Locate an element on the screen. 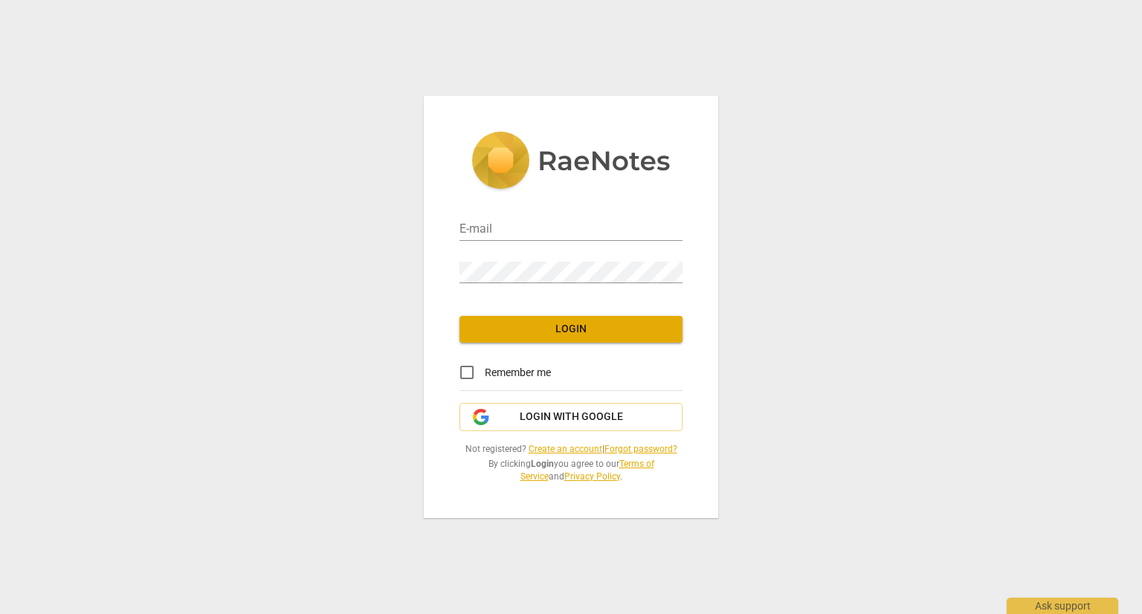 This screenshot has width=1142, height=614. button: Login with Google is located at coordinates (571, 417).